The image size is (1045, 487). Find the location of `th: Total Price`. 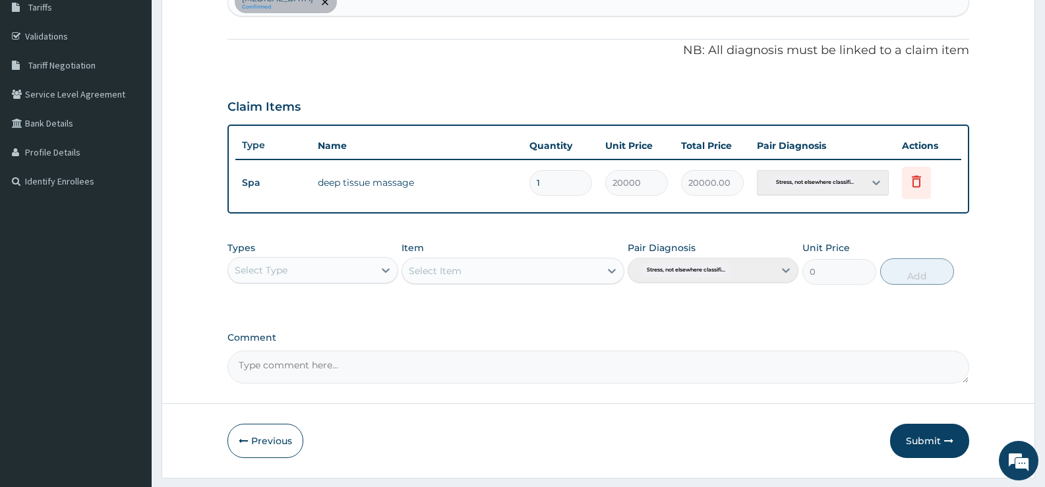

th: Total Price is located at coordinates (712, 146).